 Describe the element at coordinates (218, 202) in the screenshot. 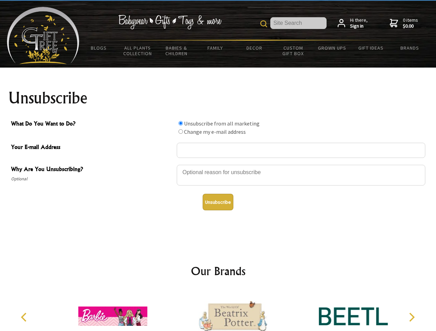

I see `button: Unsubscribe` at that location.